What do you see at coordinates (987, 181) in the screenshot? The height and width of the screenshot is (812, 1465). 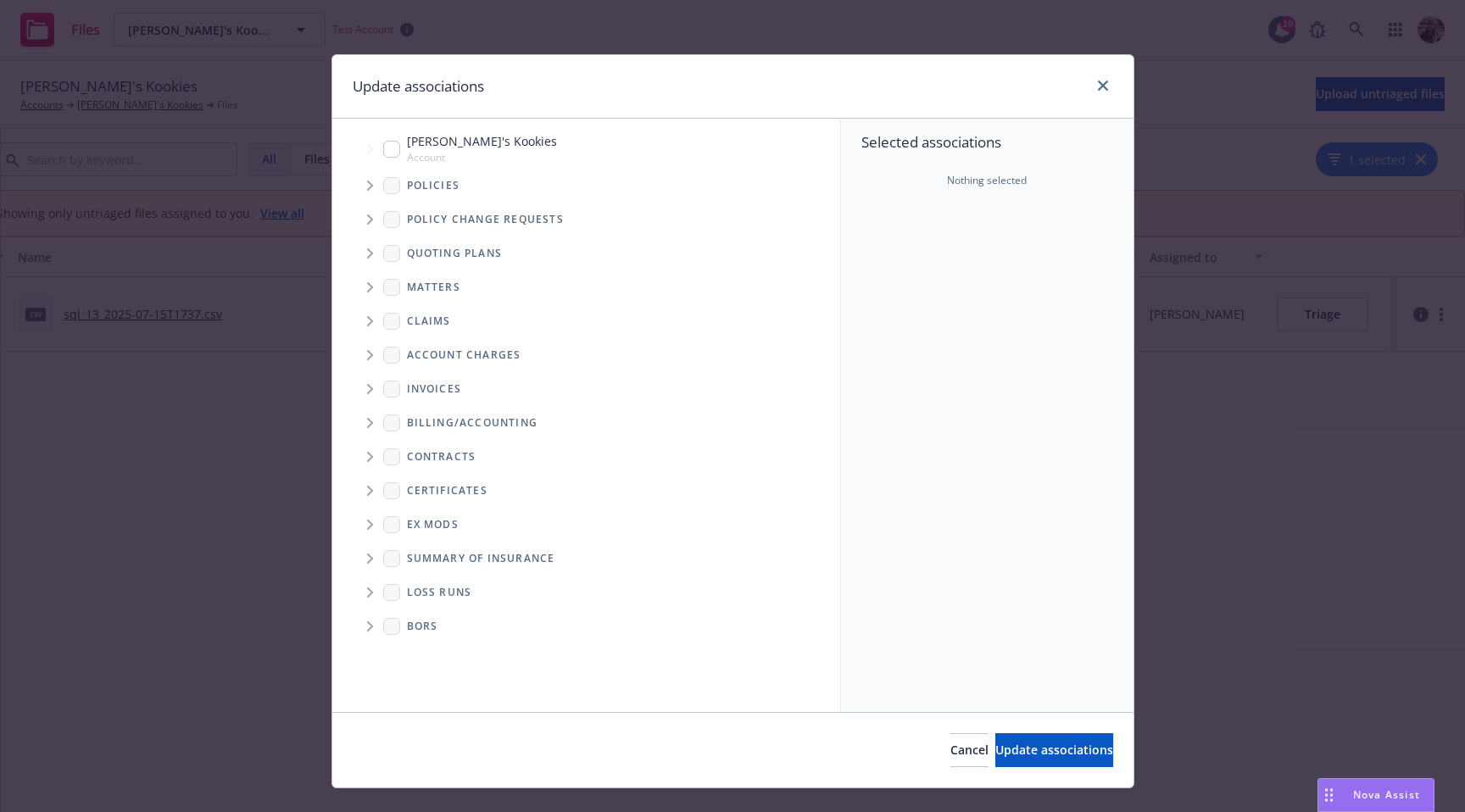 I see `span: Nothing selected` at bounding box center [987, 181].